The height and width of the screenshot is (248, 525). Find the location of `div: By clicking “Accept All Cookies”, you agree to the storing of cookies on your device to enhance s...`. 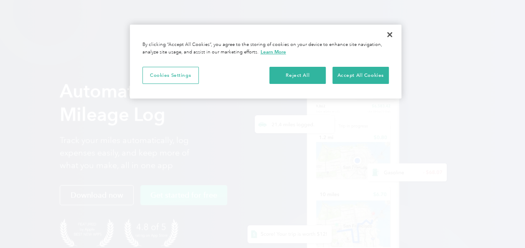

div: By clicking “Accept All Cookies”, you agree to the storing of cookies on your device to enhance s... is located at coordinates (266, 48).